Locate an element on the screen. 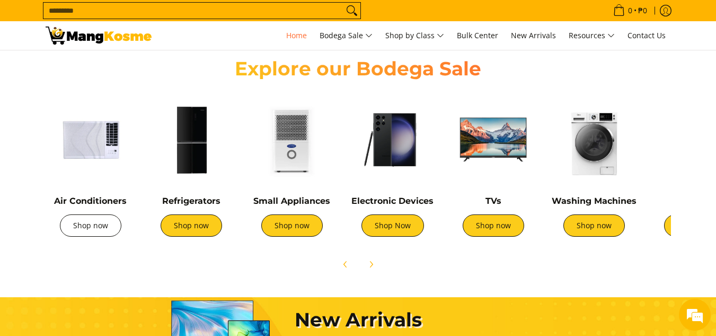 This screenshot has width=716, height=336. button: Previous is located at coordinates (346, 264).